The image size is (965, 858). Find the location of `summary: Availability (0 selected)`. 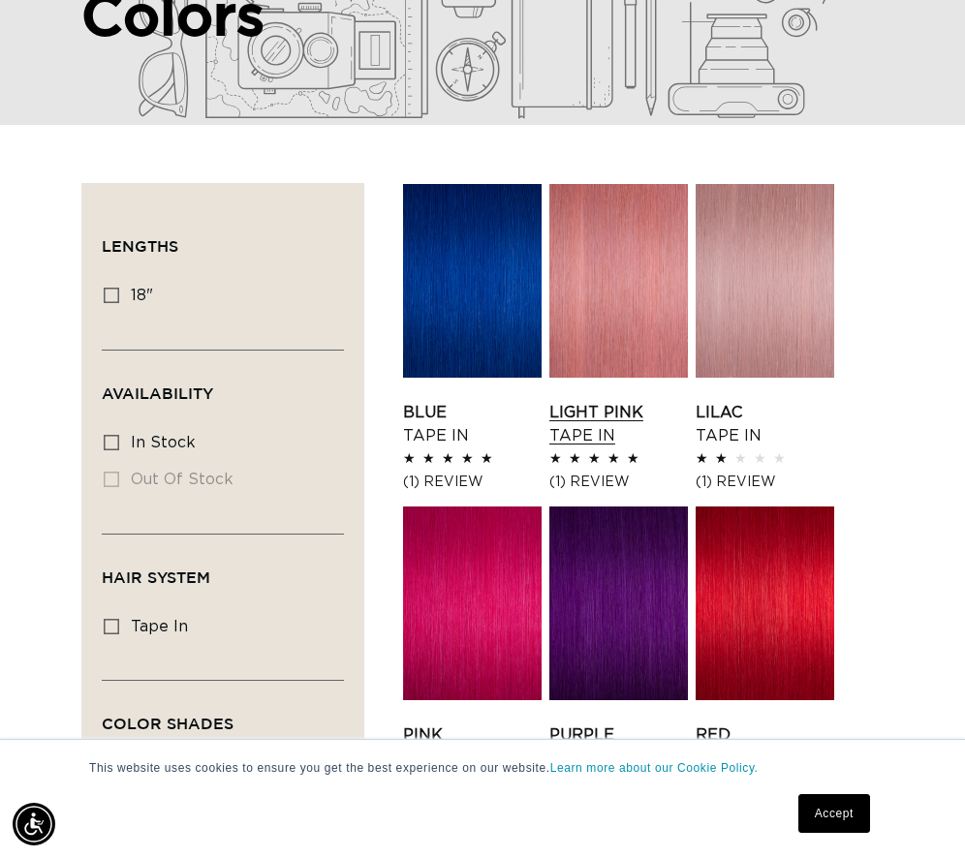

summary: Availability (0 selected) is located at coordinates (223, 386).